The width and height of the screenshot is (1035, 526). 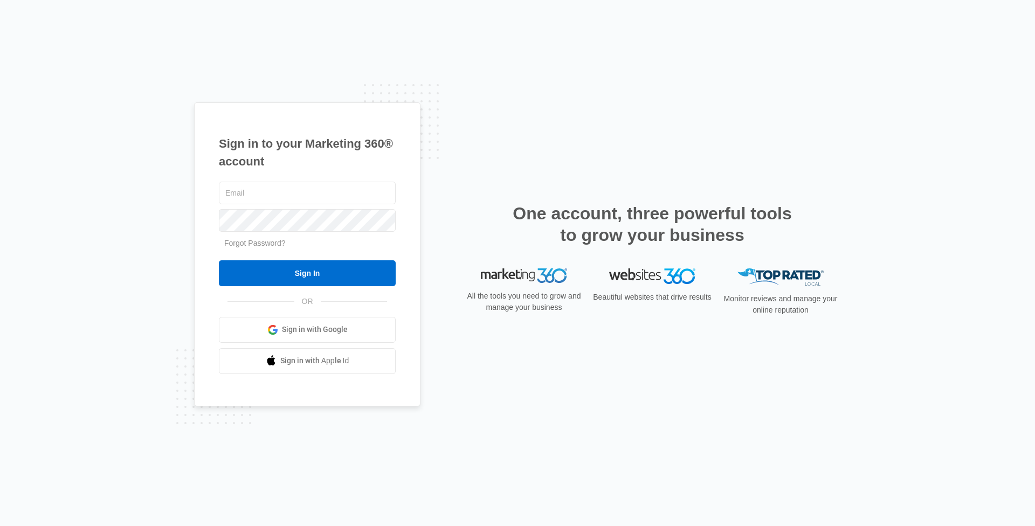 I want to click on a: Sign in with Apple Id, so click(x=307, y=361).